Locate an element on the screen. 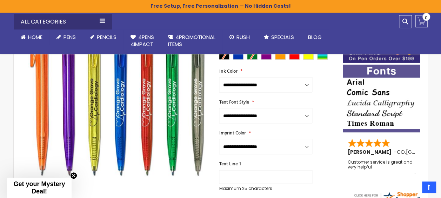 The width and height of the screenshot is (441, 198). div: All Categories is located at coordinates (63, 22).